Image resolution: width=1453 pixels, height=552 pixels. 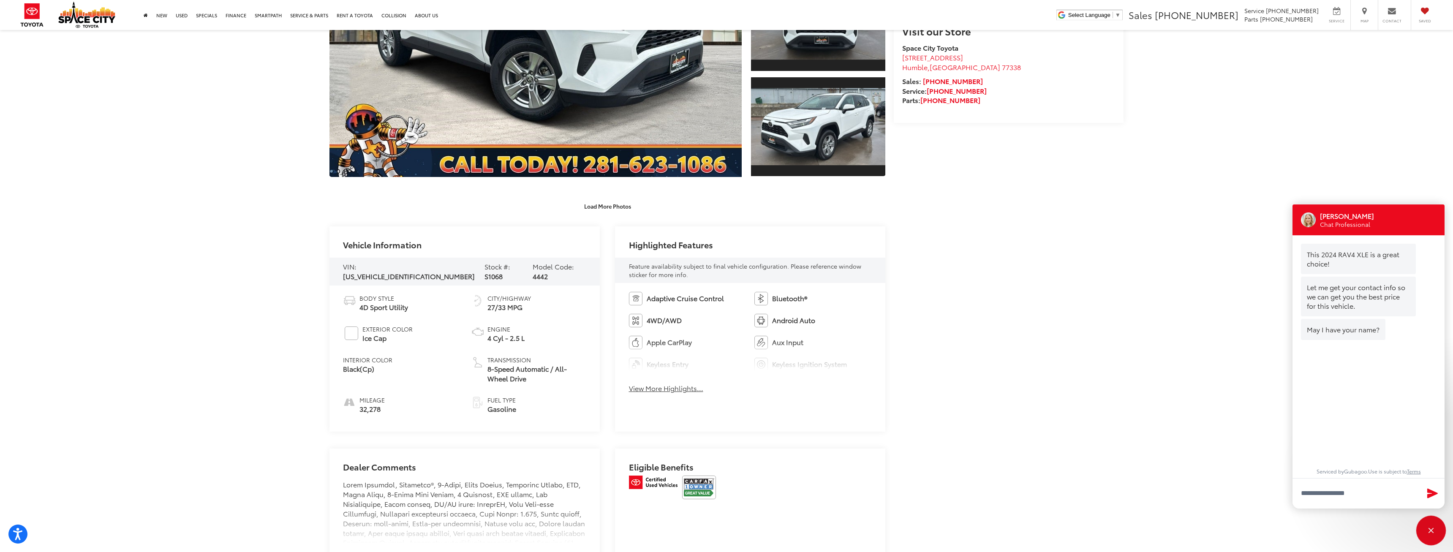 What do you see at coordinates (464, 511) in the screenshot?
I see `div: Lorem Ipsumdol, Sitametco®, 9-Adipi, Elits Doeius, Temporinc Utlabo, ETD, Magna Aliqu, 8-Enima Mi...` at bounding box center [464, 511].